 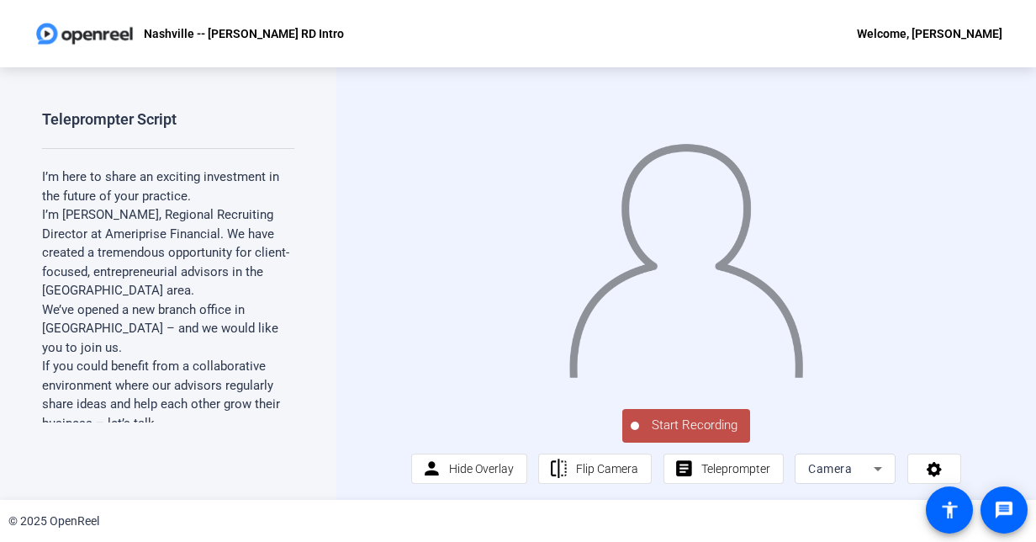 I want to click on mat-icon: message, so click(x=1004, y=510).